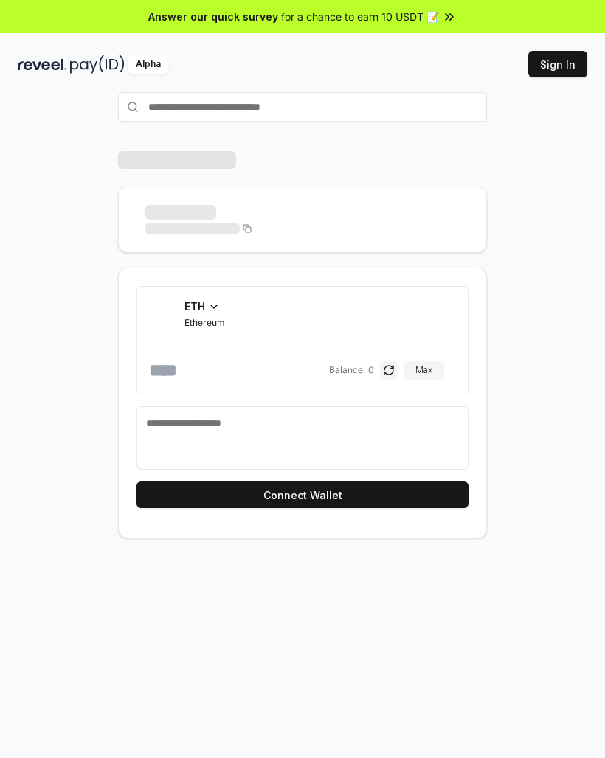 Image resolution: width=605 pixels, height=758 pixels. Describe the element at coordinates (204, 323) in the screenshot. I see `span: Ethereum` at that location.